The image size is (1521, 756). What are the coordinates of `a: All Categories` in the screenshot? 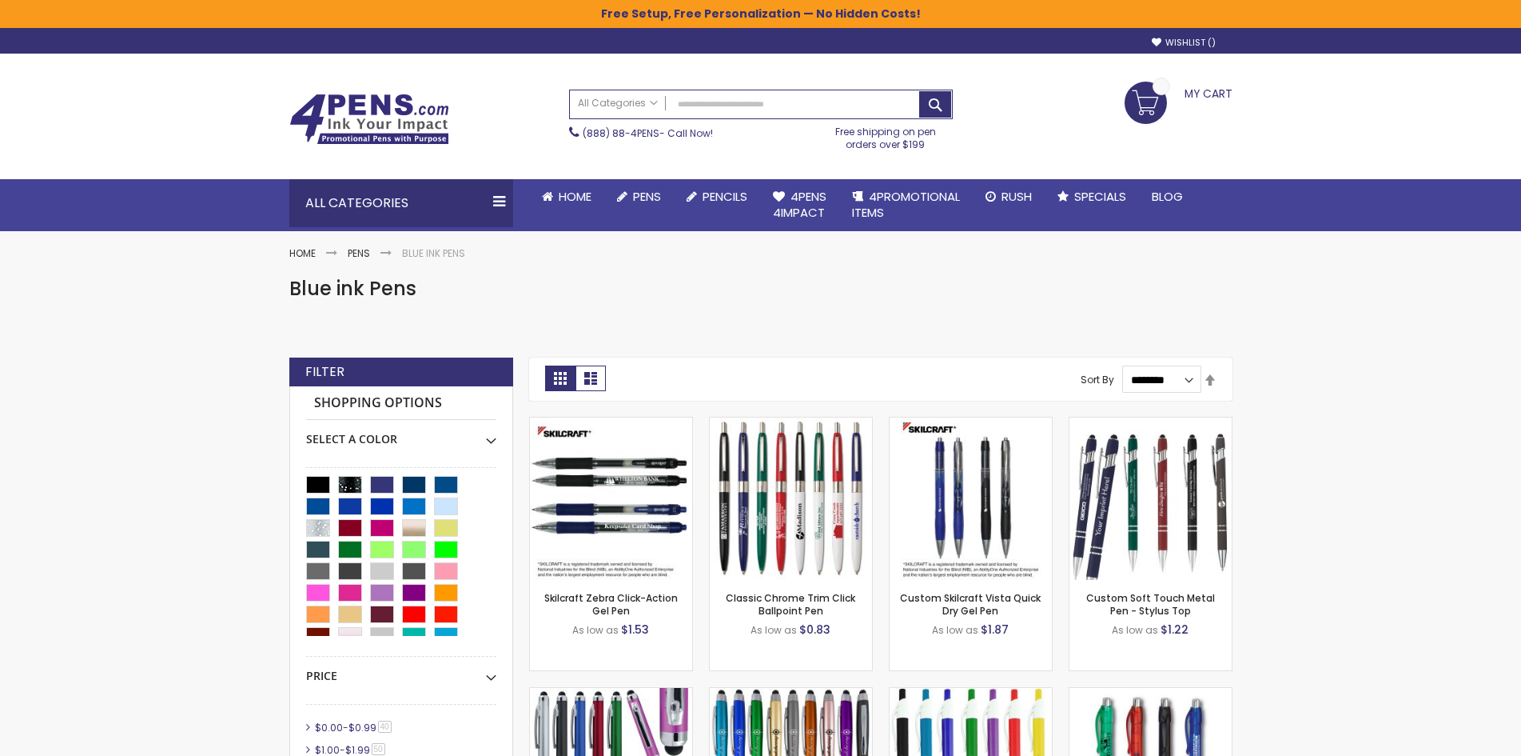 It's located at (618, 103).